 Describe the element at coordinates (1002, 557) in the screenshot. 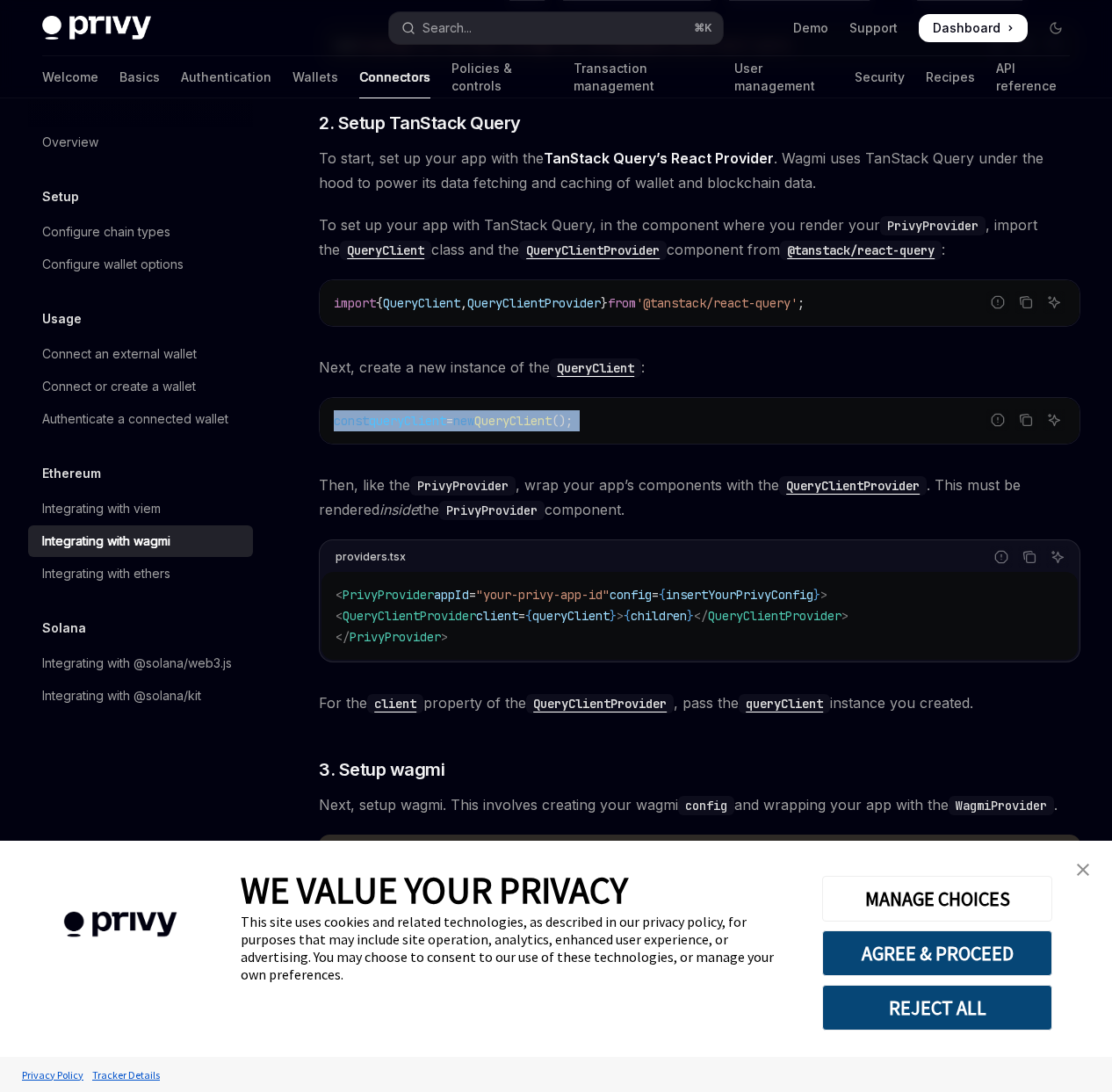

I see `button: Report incorrect code` at that location.